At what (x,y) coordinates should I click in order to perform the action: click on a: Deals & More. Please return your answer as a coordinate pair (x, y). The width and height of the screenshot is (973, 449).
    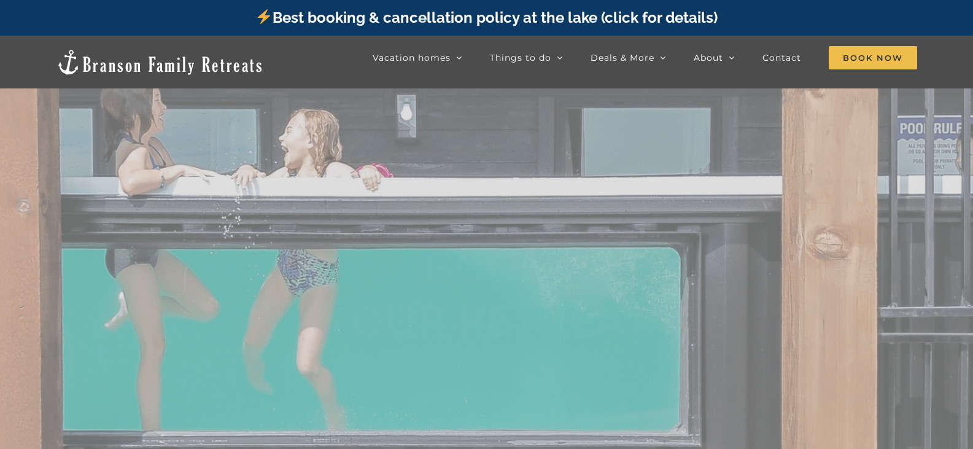
    Looking at the image, I should click on (628, 58).